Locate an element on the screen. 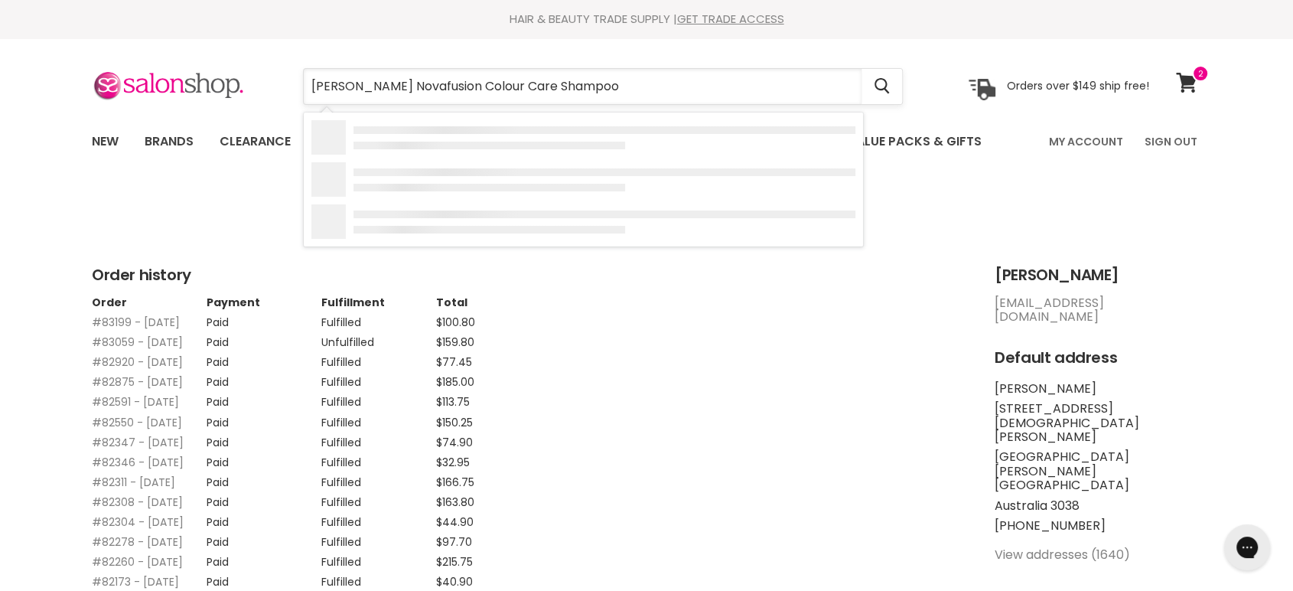 The image size is (1293, 591). span: $163.80 is located at coordinates (455, 502).